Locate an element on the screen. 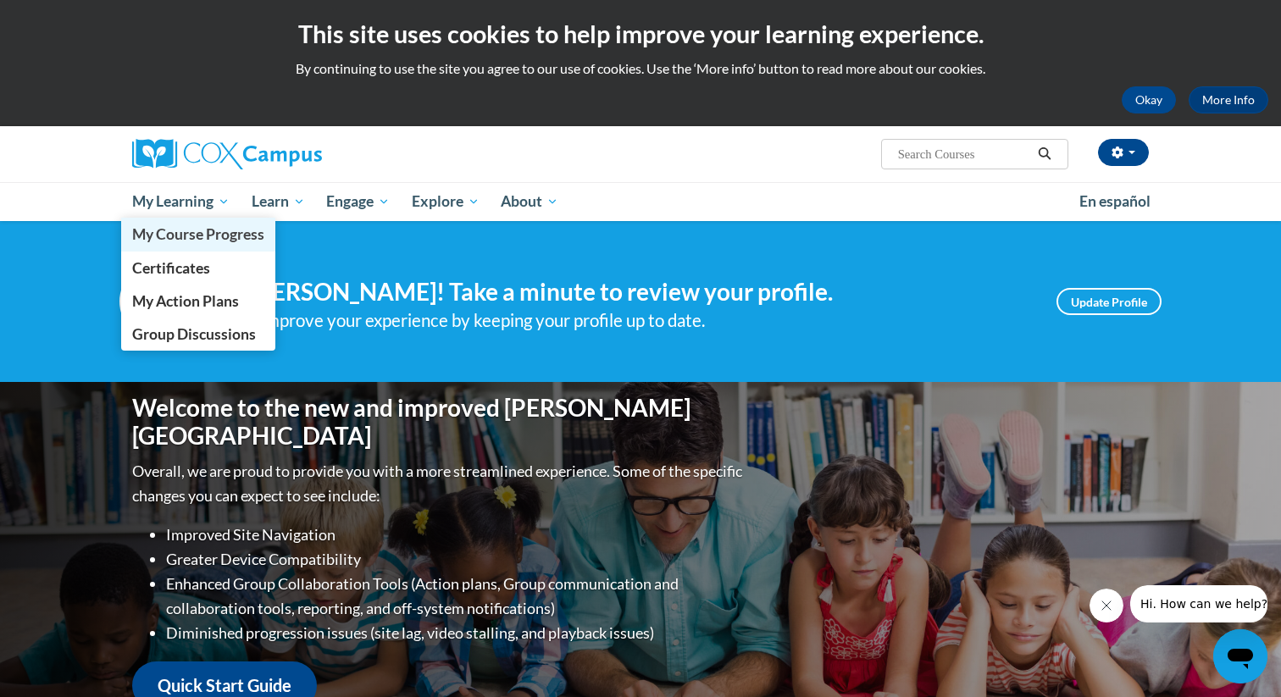 This screenshot has height=697, width=1281. span: Group Discussions is located at coordinates (194, 334).